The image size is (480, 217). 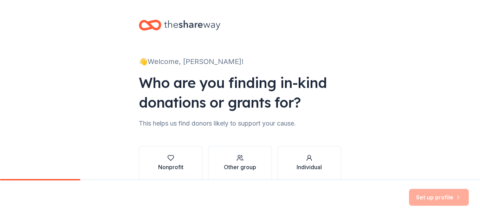 What do you see at coordinates (309, 167) in the screenshot?
I see `div: Individual` at bounding box center [309, 167].